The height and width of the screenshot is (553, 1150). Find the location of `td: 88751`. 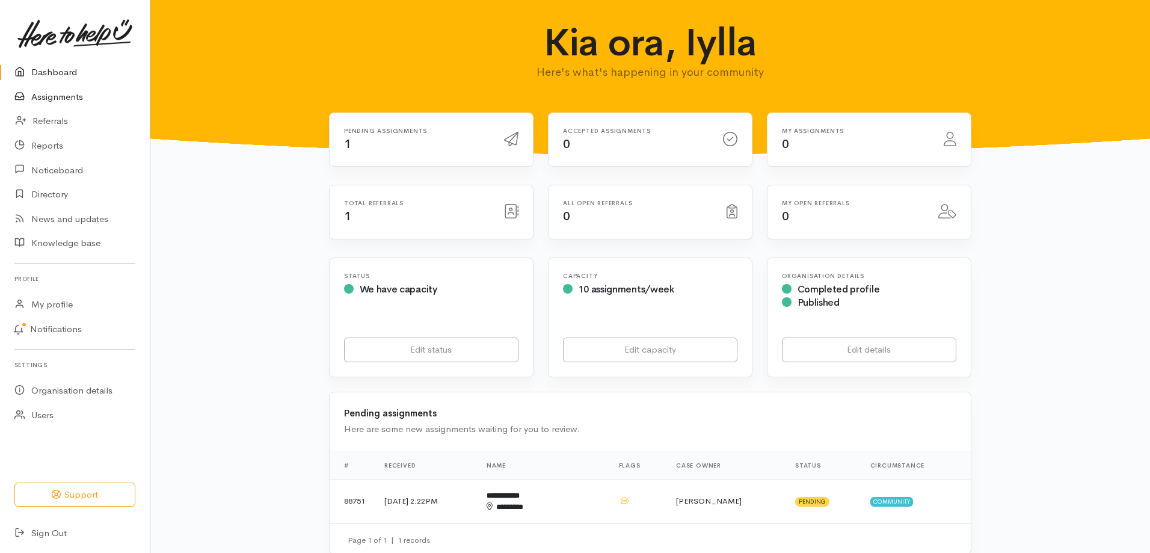

td: 88751 is located at coordinates (352, 501).